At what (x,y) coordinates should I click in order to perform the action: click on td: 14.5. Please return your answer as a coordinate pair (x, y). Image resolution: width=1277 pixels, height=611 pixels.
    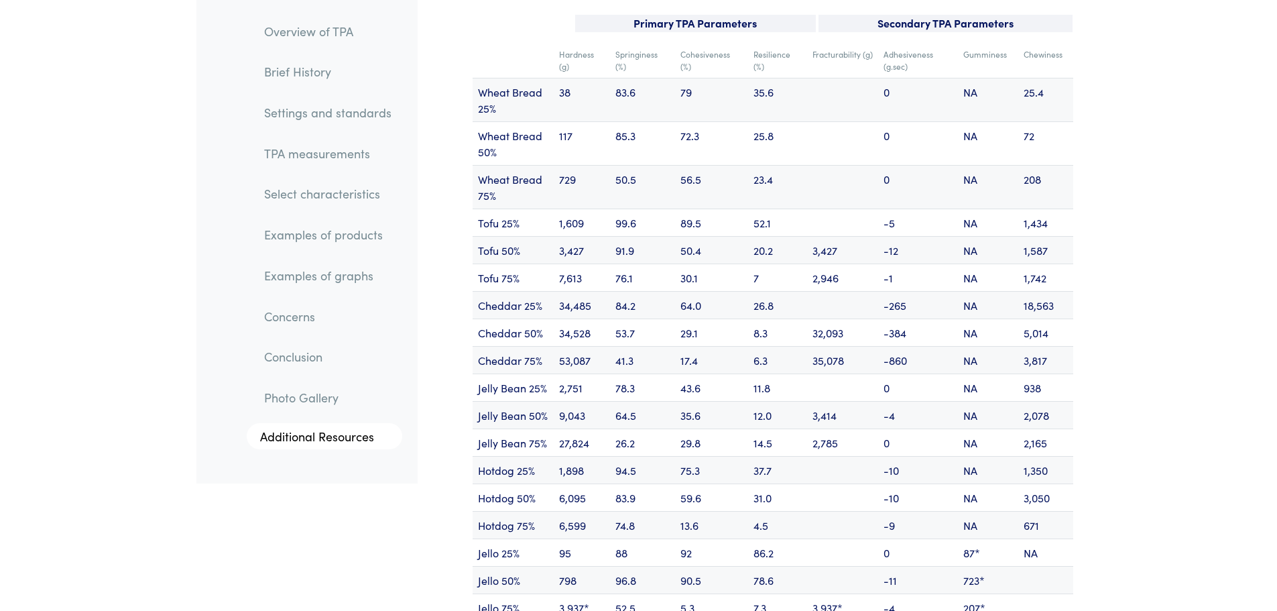
    Looking at the image, I should click on (778, 442).